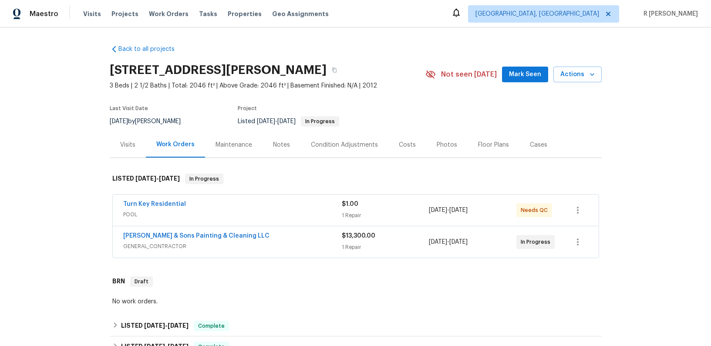  I want to click on button: Copy Address, so click(334, 70).